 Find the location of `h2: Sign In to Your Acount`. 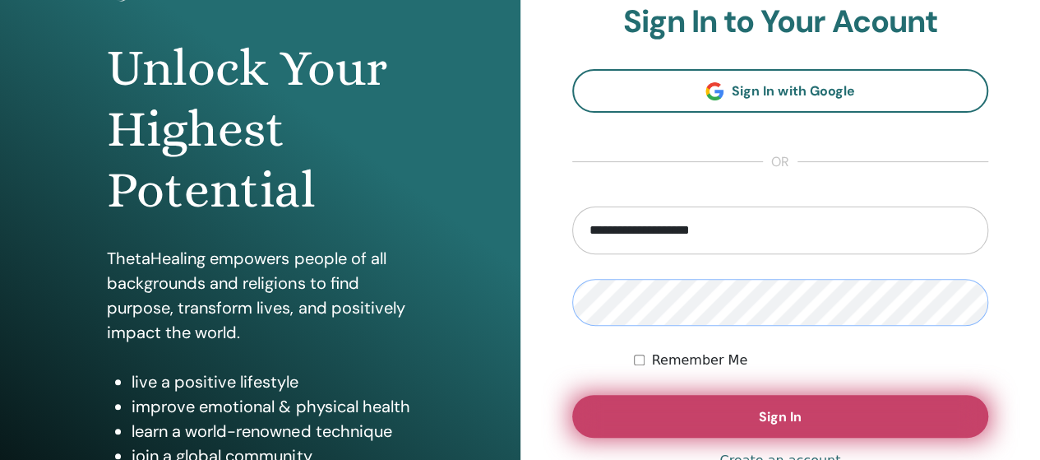

h2: Sign In to Your Acount is located at coordinates (780, 22).